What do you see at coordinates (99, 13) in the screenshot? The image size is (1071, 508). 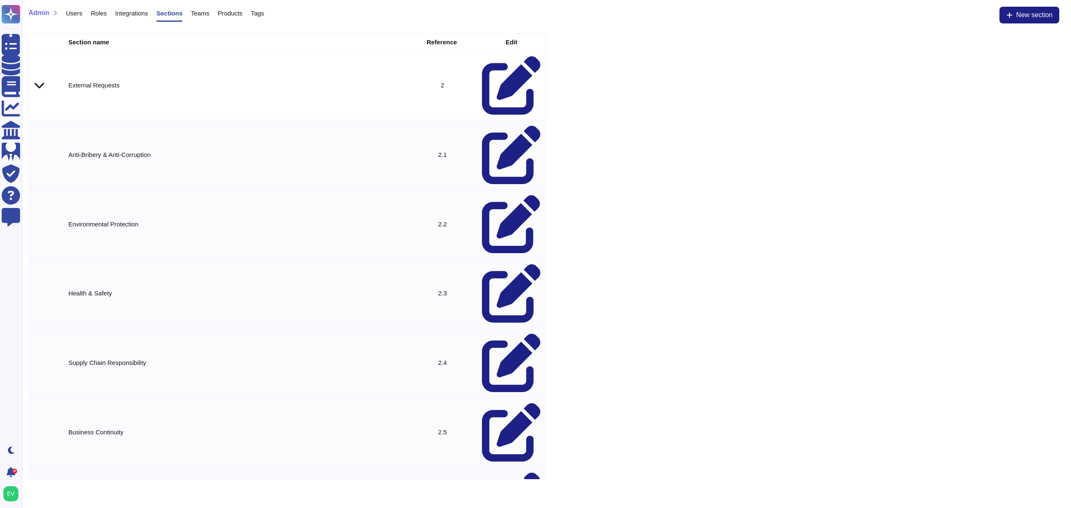 I see `span: Roles` at bounding box center [99, 13].